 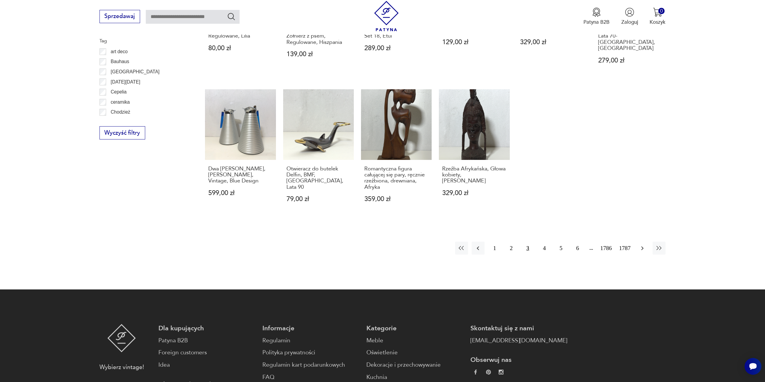 What do you see at coordinates (319, 36) in the screenshot?
I see `h3: Dwa wieszaki na ubrania, Żołnierz z psem, Regulowane, Hiszpania` at bounding box center [319, 36].